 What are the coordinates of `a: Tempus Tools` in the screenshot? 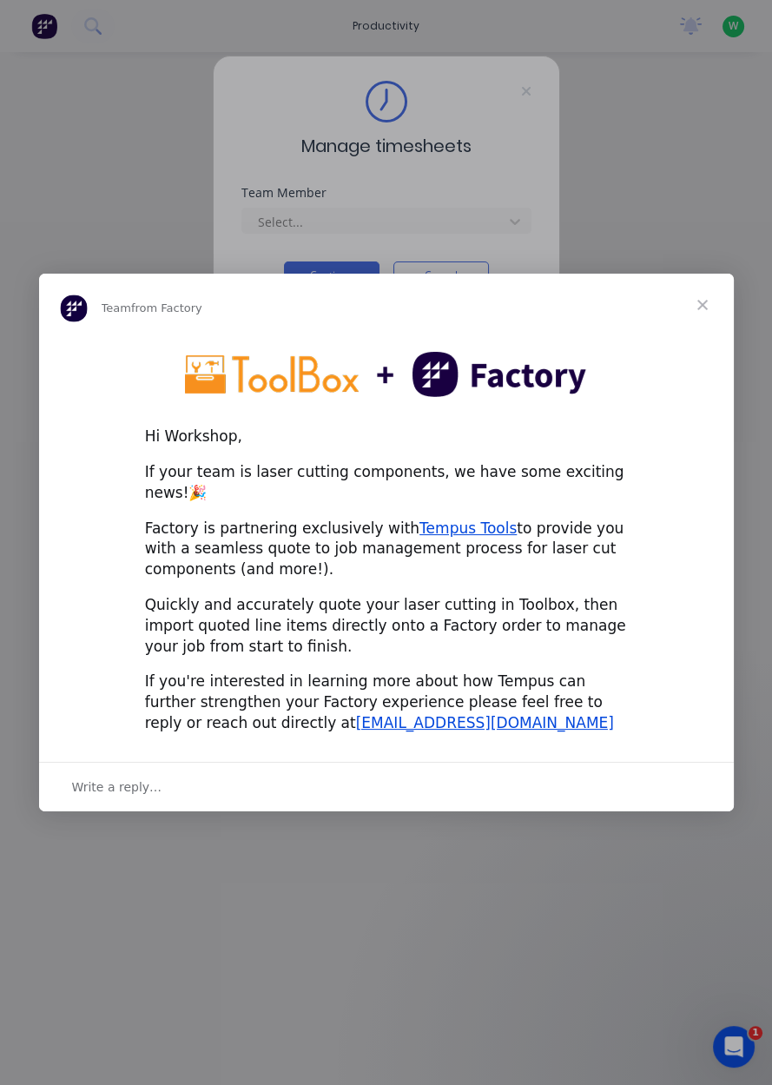 It's located at (468, 528).